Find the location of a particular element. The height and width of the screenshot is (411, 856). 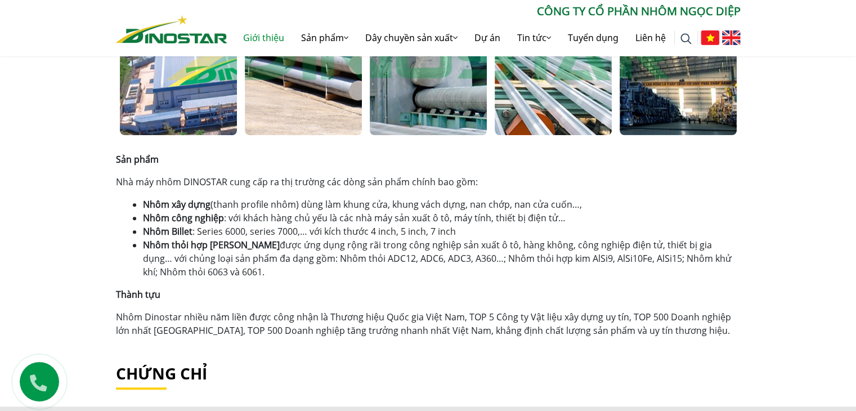

img: search is located at coordinates (686, 39).